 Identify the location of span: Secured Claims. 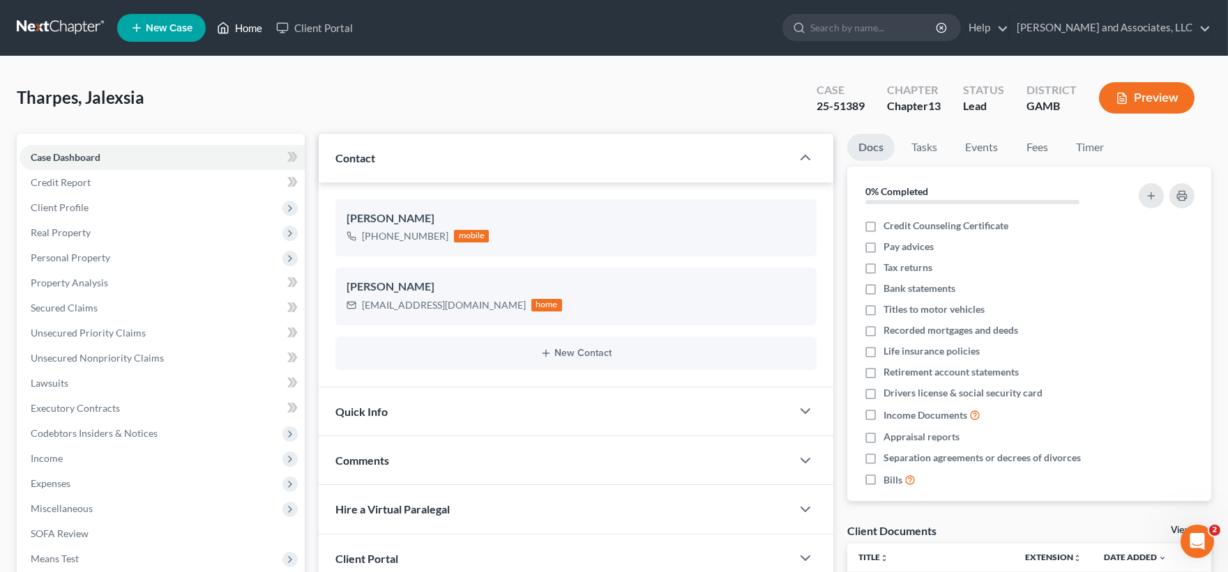
(64, 307).